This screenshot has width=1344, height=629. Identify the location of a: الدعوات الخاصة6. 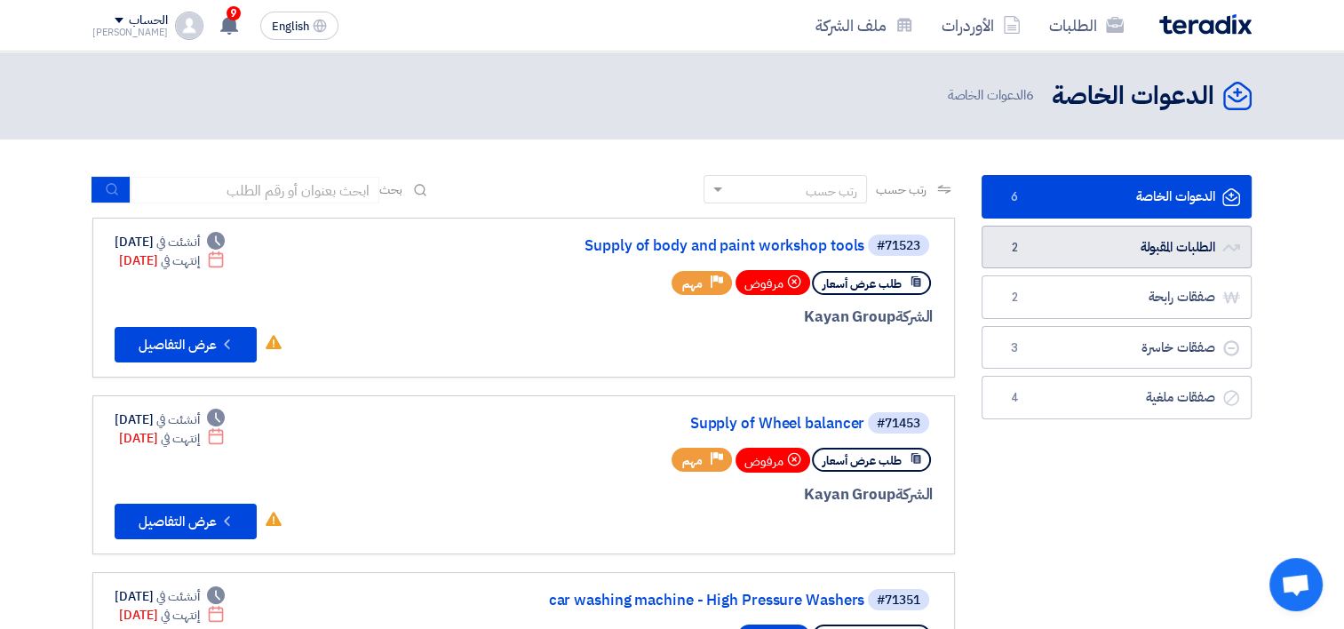
(1116, 196).